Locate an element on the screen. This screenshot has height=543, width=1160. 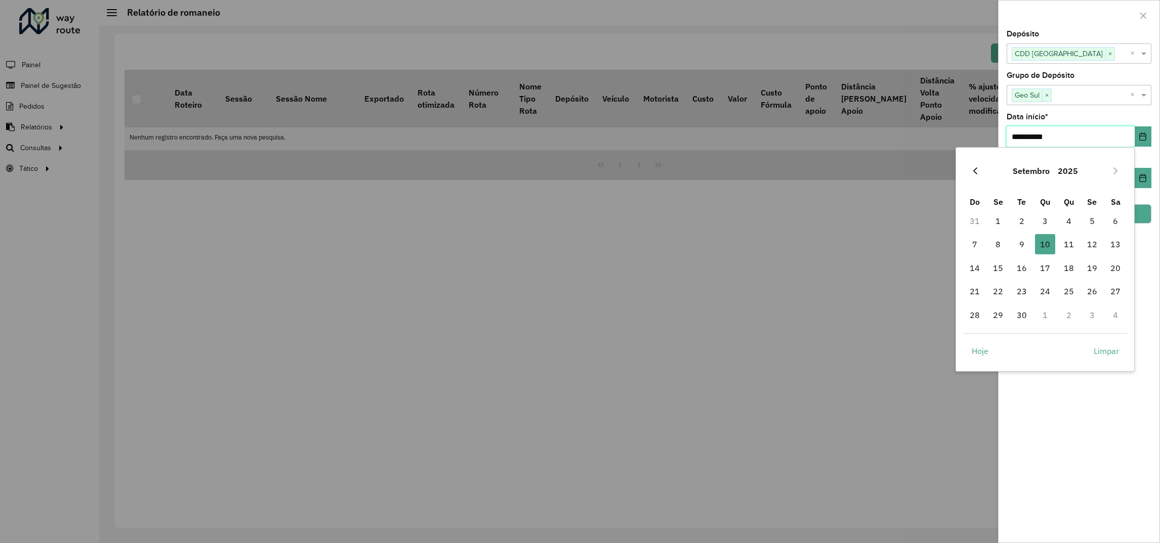
span: Do is located at coordinates (974, 202).